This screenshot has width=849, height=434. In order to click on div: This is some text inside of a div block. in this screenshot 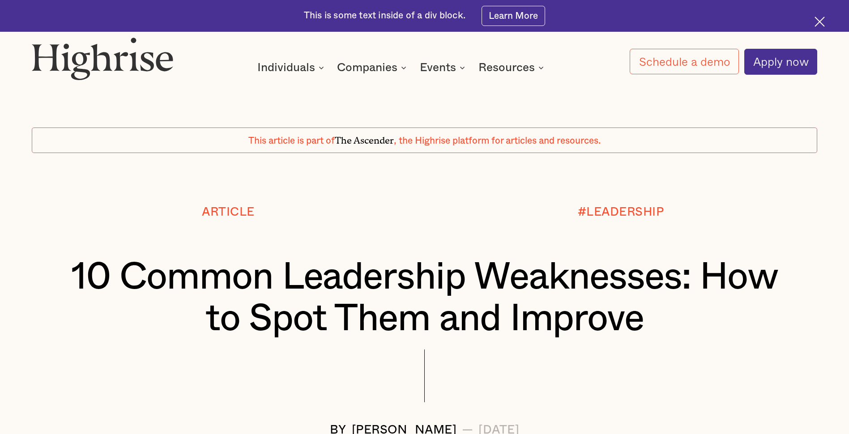, I will do `click(384, 16)`.